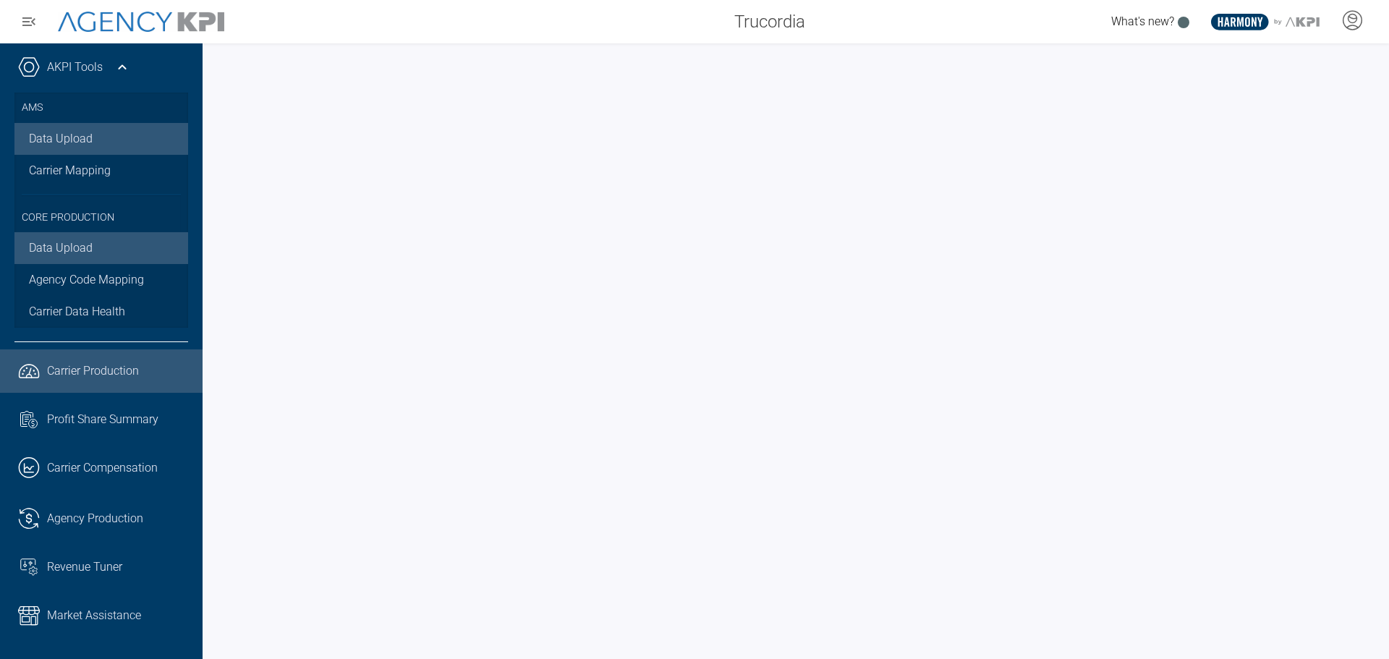  I want to click on span: What's new?, so click(1142, 21).